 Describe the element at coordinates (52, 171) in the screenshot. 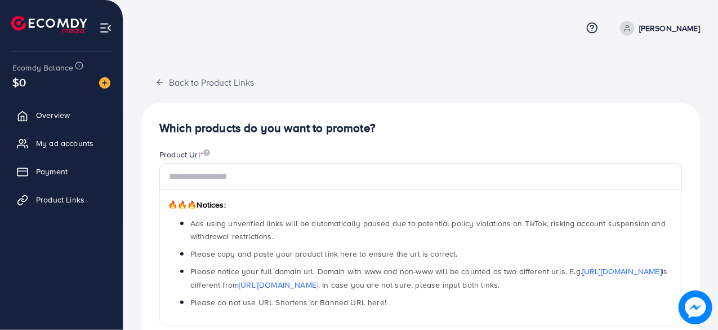

I see `span: Payment` at that location.